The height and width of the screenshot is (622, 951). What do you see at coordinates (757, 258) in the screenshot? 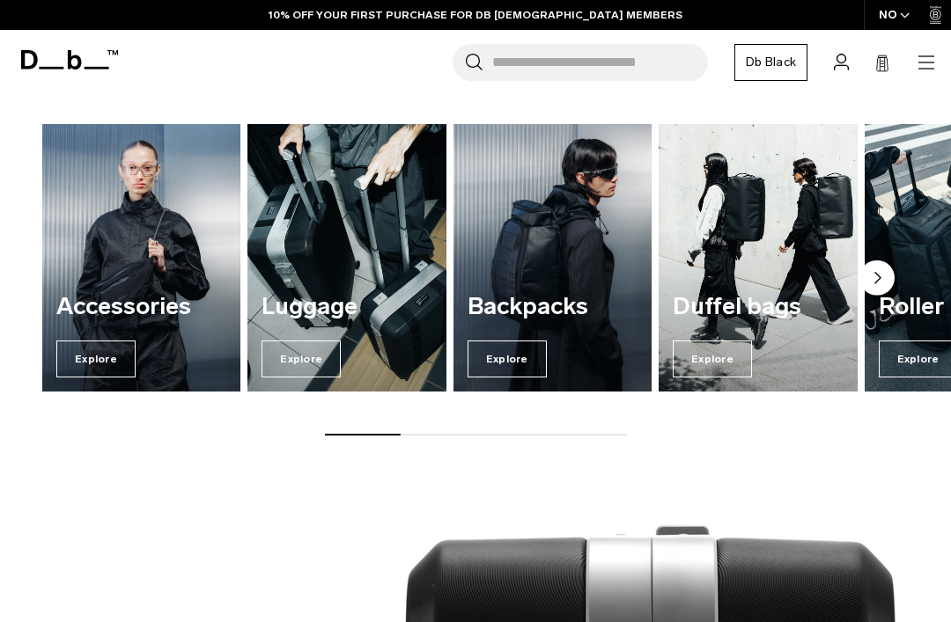
I see `a: Duffel bags Explore` at bounding box center [757, 258].